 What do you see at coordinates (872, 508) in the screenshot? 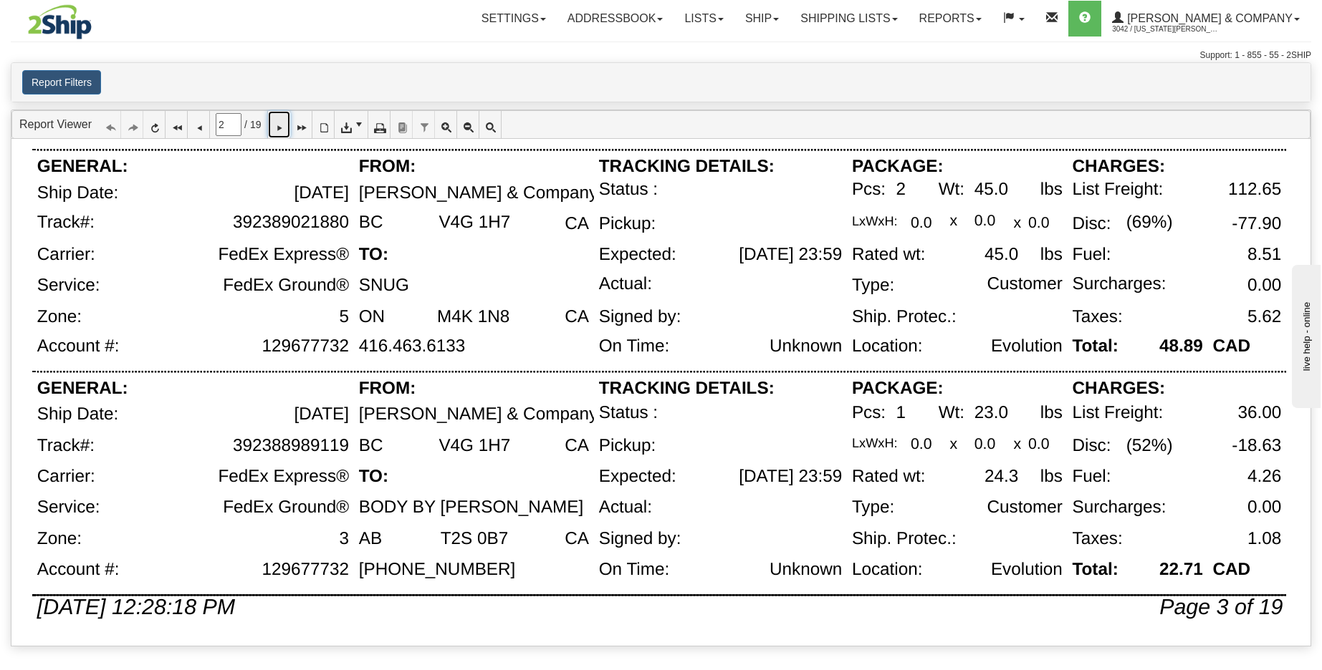
I see `div: Type:` at bounding box center [872, 508].